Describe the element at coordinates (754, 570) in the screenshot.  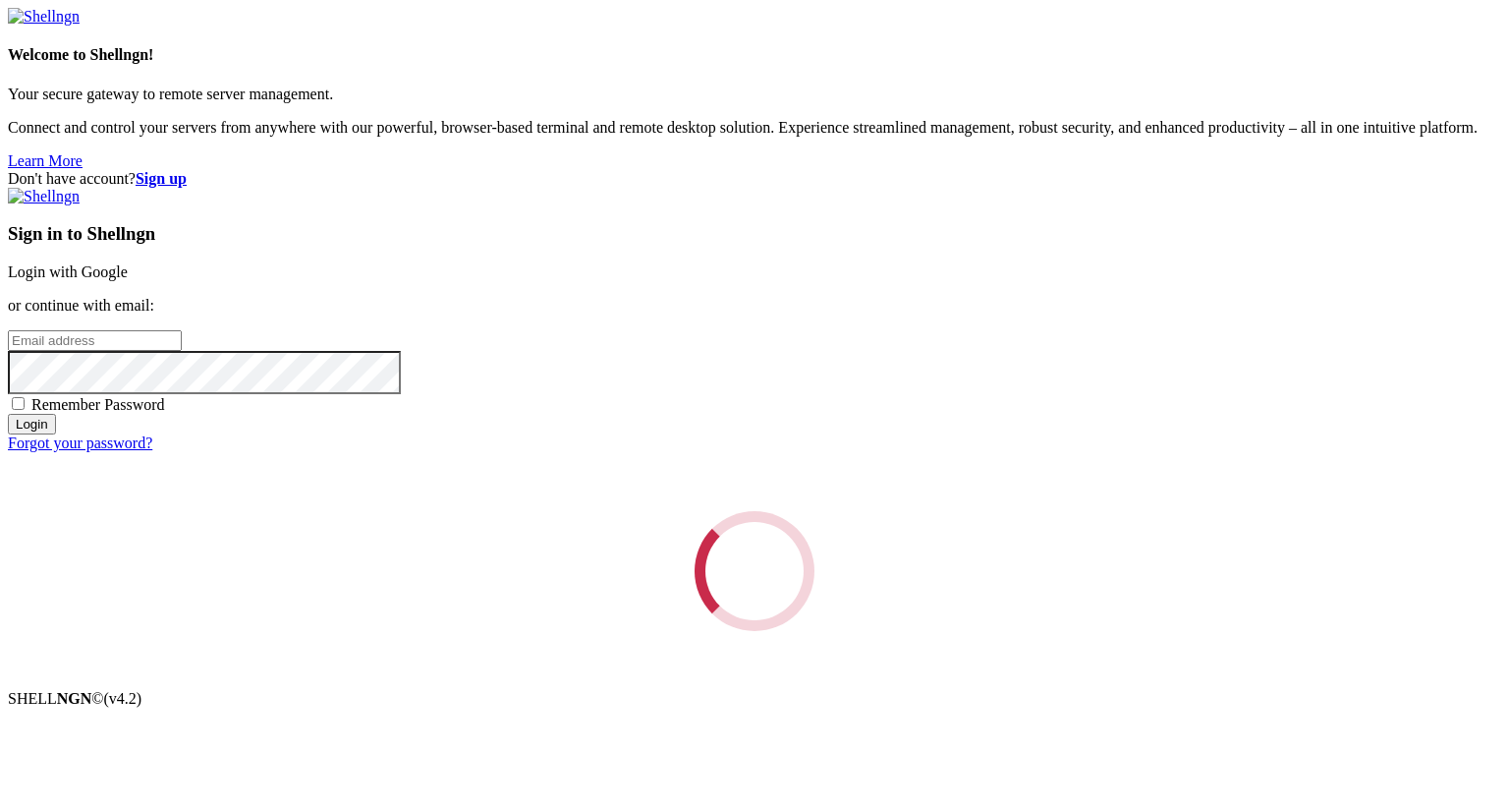
I see `div: Loading...` at that location.